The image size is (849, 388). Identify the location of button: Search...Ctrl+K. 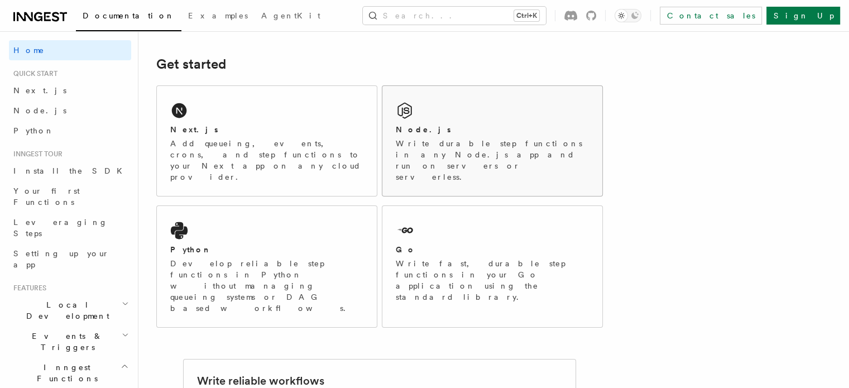
(454, 16).